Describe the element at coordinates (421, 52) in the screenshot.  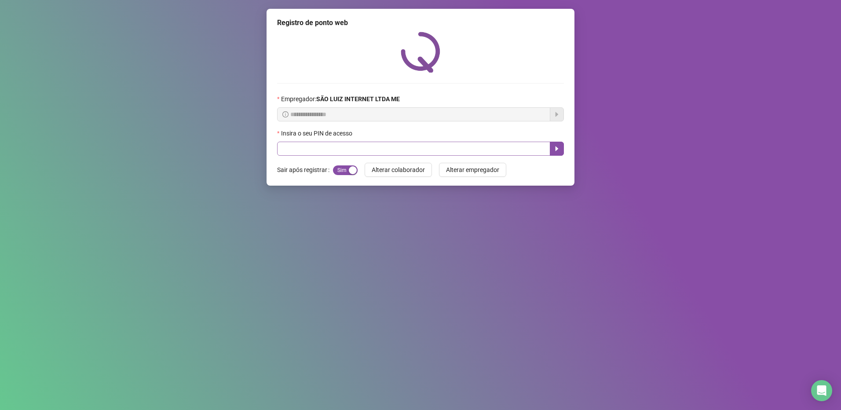
I see `img: QRPoint` at that location.